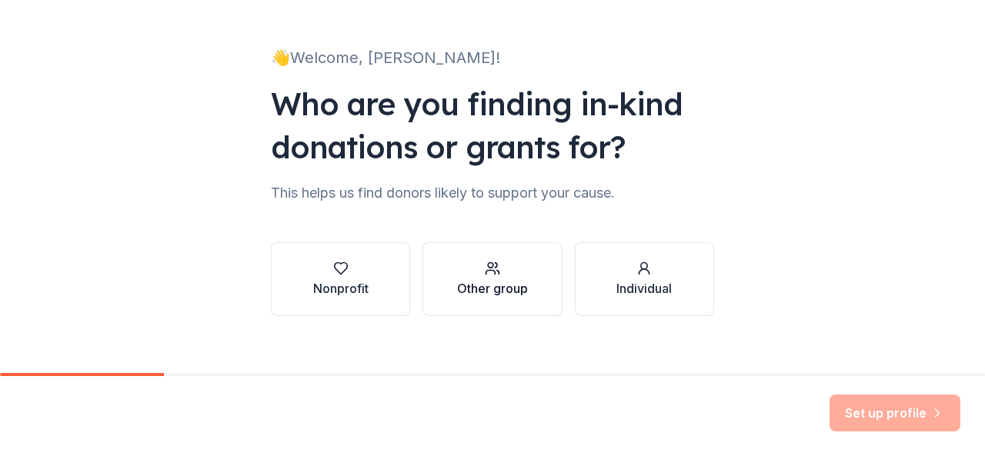 The image size is (985, 456). What do you see at coordinates (644, 279) in the screenshot?
I see `button: Individual` at bounding box center [644, 279].